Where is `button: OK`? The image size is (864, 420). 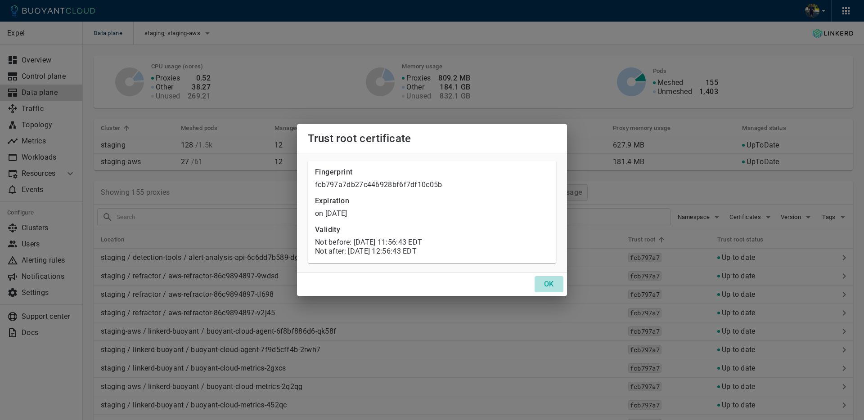
button: OK is located at coordinates (549, 284).